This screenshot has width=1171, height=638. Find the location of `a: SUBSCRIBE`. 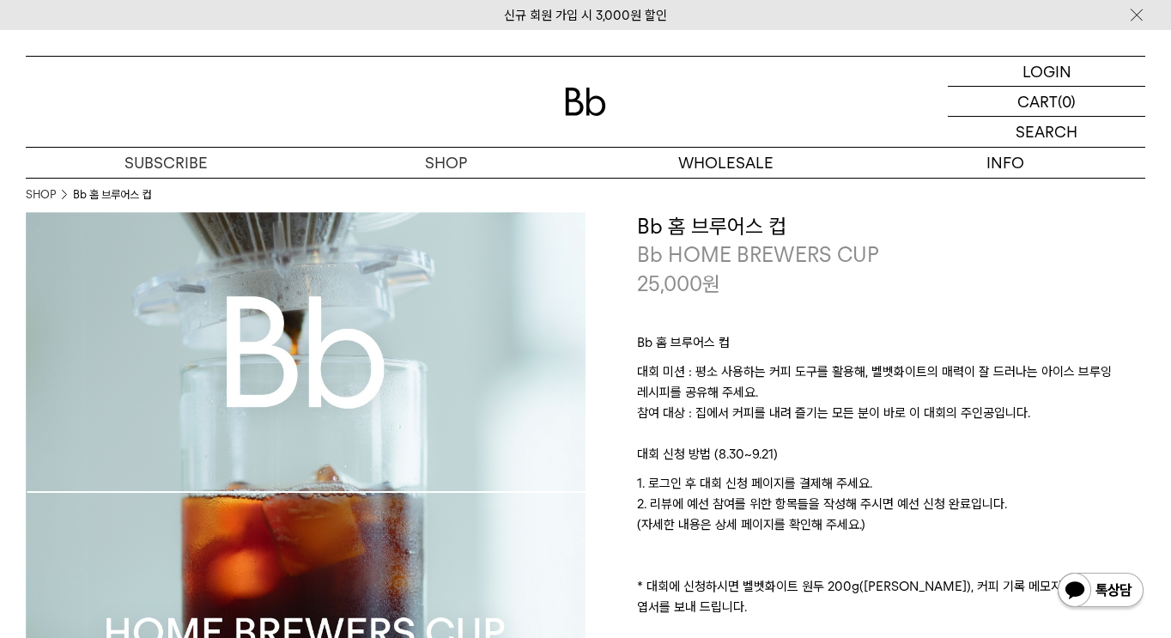

a: SUBSCRIBE is located at coordinates (166, 162).